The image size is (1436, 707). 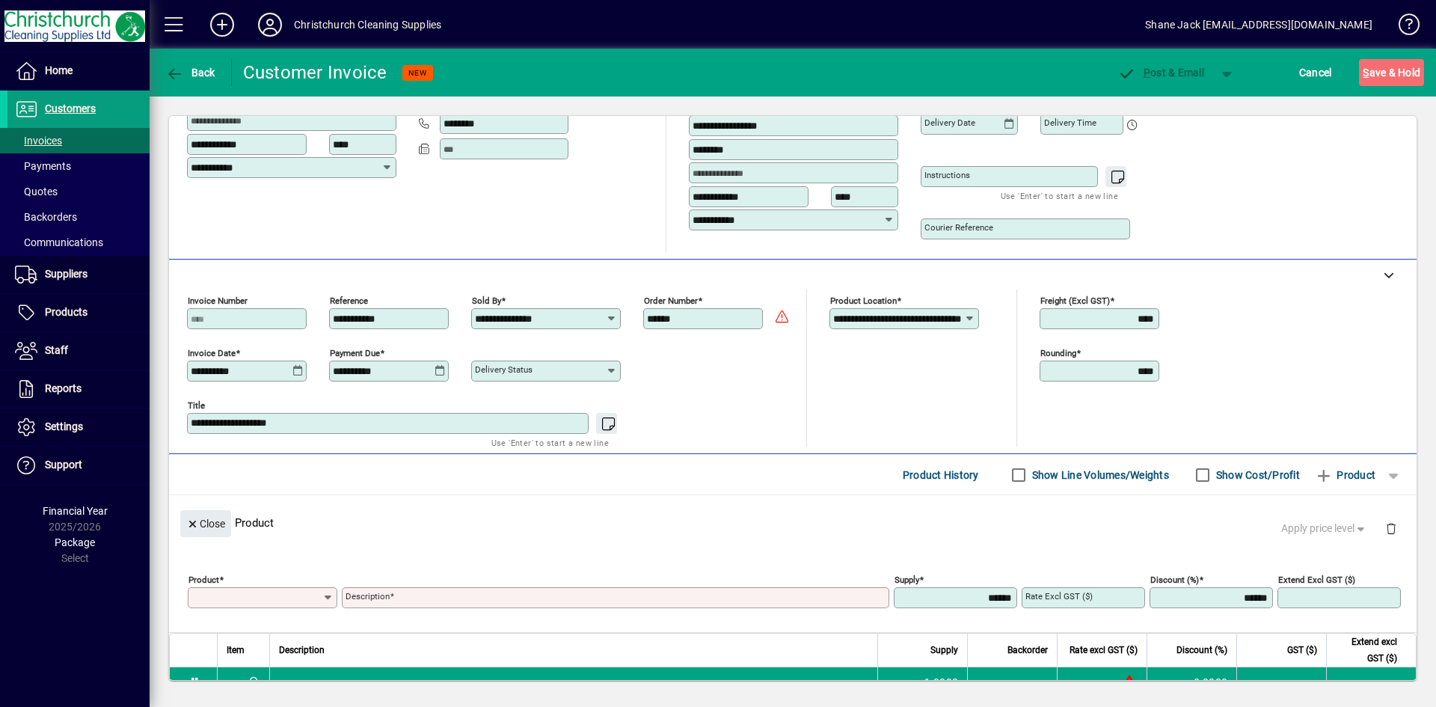 I want to click on span: Products, so click(x=66, y=312).